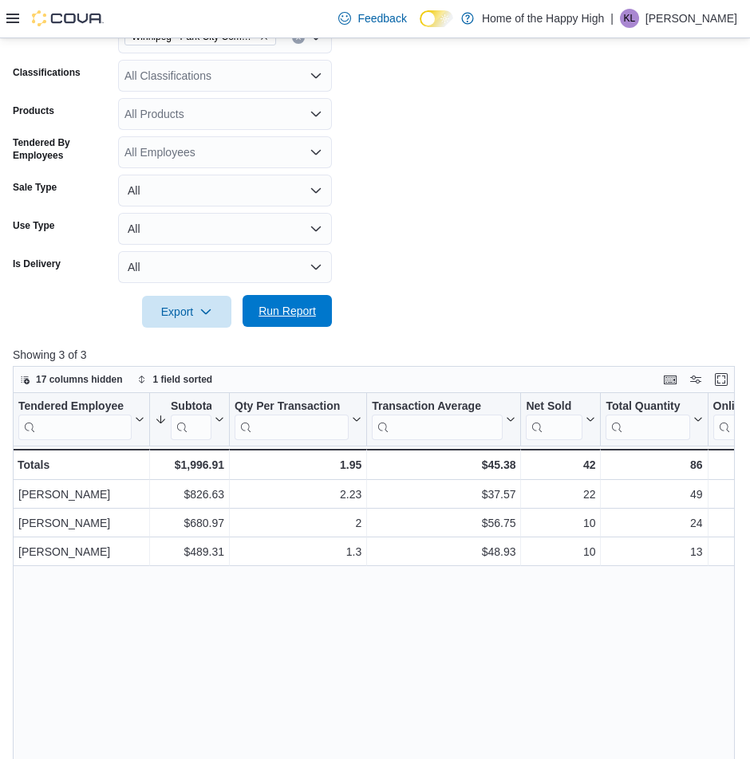 The width and height of the screenshot is (750, 759). Describe the element at coordinates (287, 311) in the screenshot. I see `span: Run Report` at that location.